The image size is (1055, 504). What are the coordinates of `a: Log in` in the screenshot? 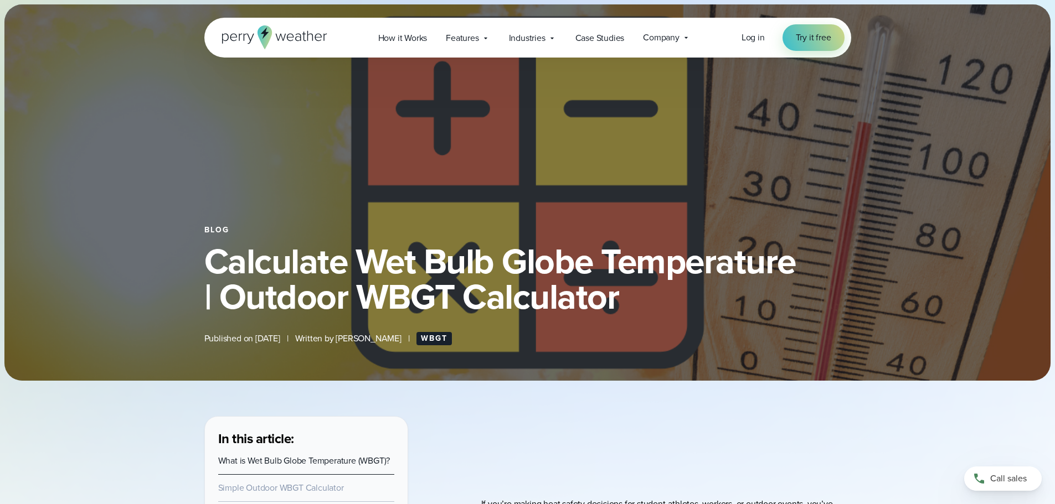 It's located at (753, 38).